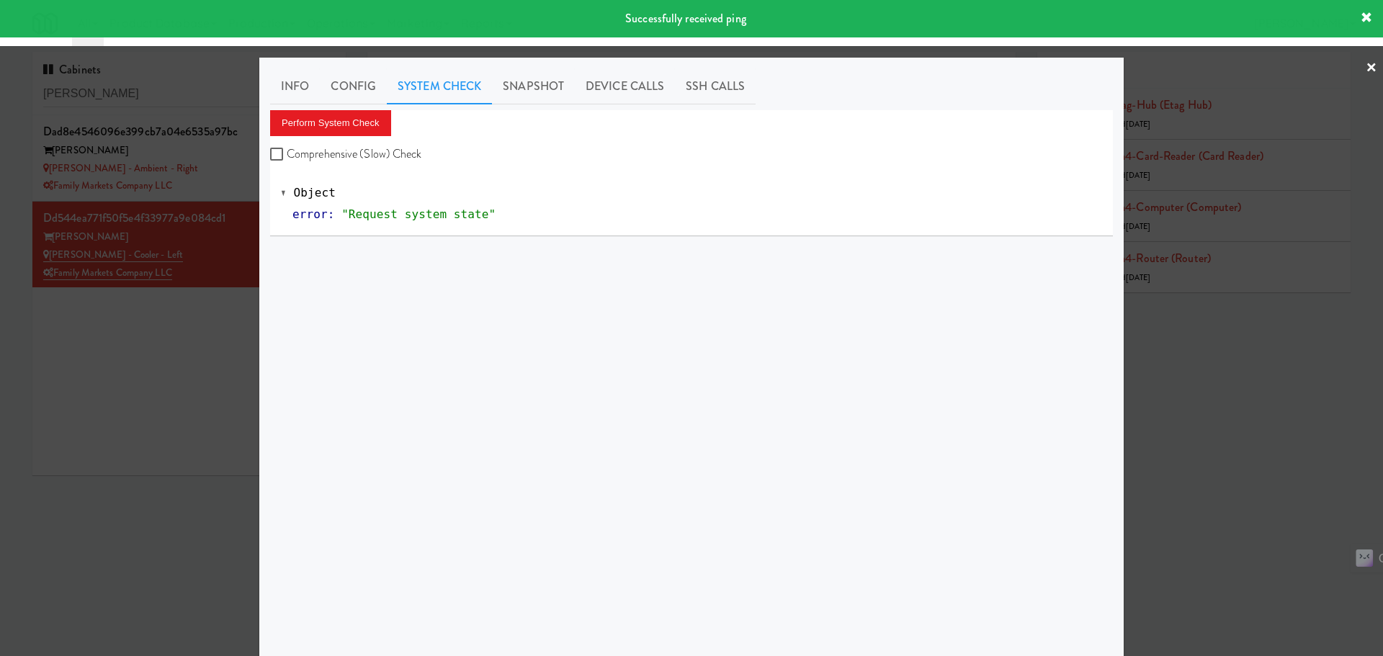  Describe the element at coordinates (295, 86) in the screenshot. I see `a: Info` at that location.